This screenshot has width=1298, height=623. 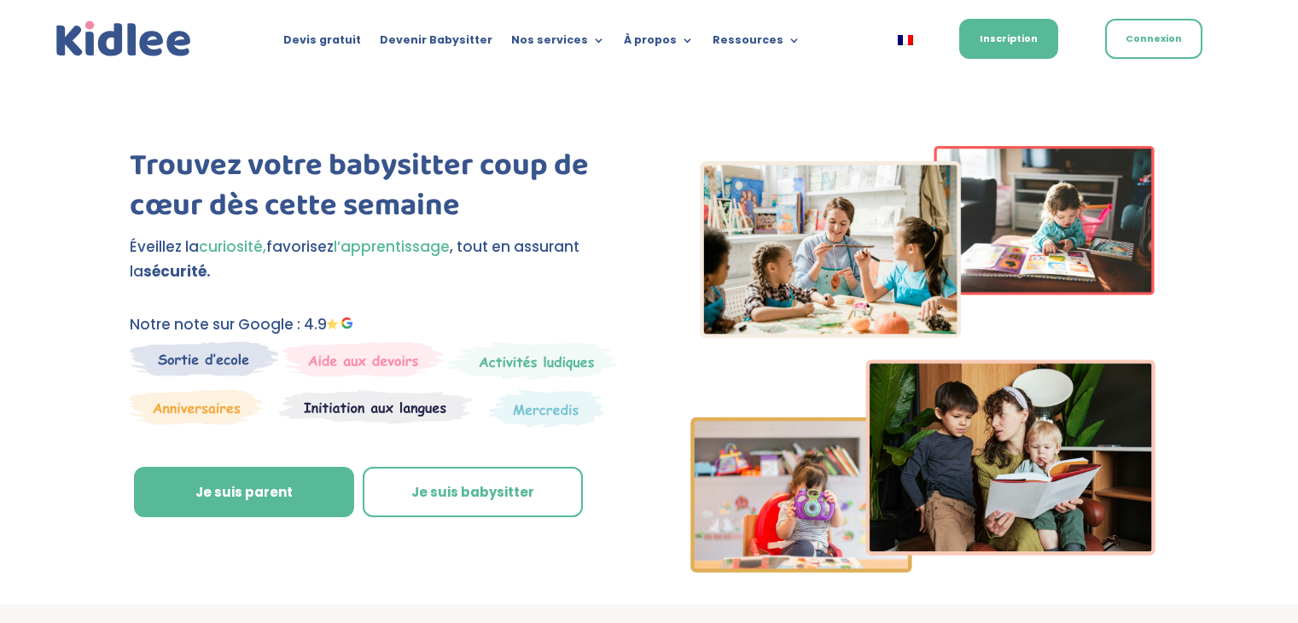 I want to click on a: Devis gratuit, so click(x=322, y=44).